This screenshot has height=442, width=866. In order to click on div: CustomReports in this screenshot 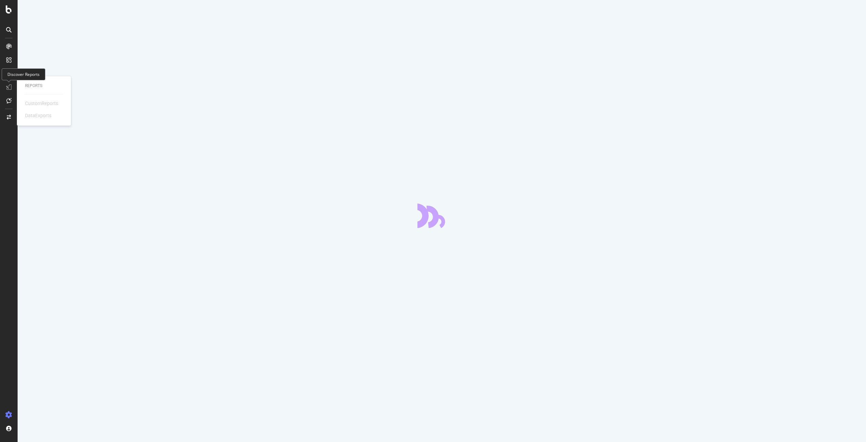, I will do `click(42, 103)`.